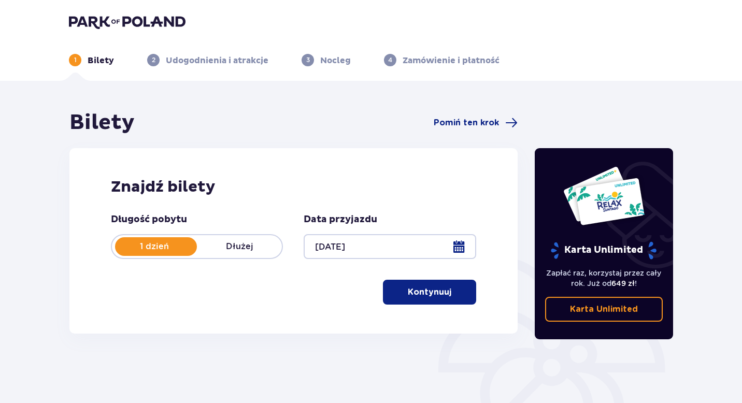 Image resolution: width=742 pixels, height=403 pixels. Describe the element at coordinates (217, 61) in the screenshot. I see `p: Udogodnienia i atrakcje` at that location.